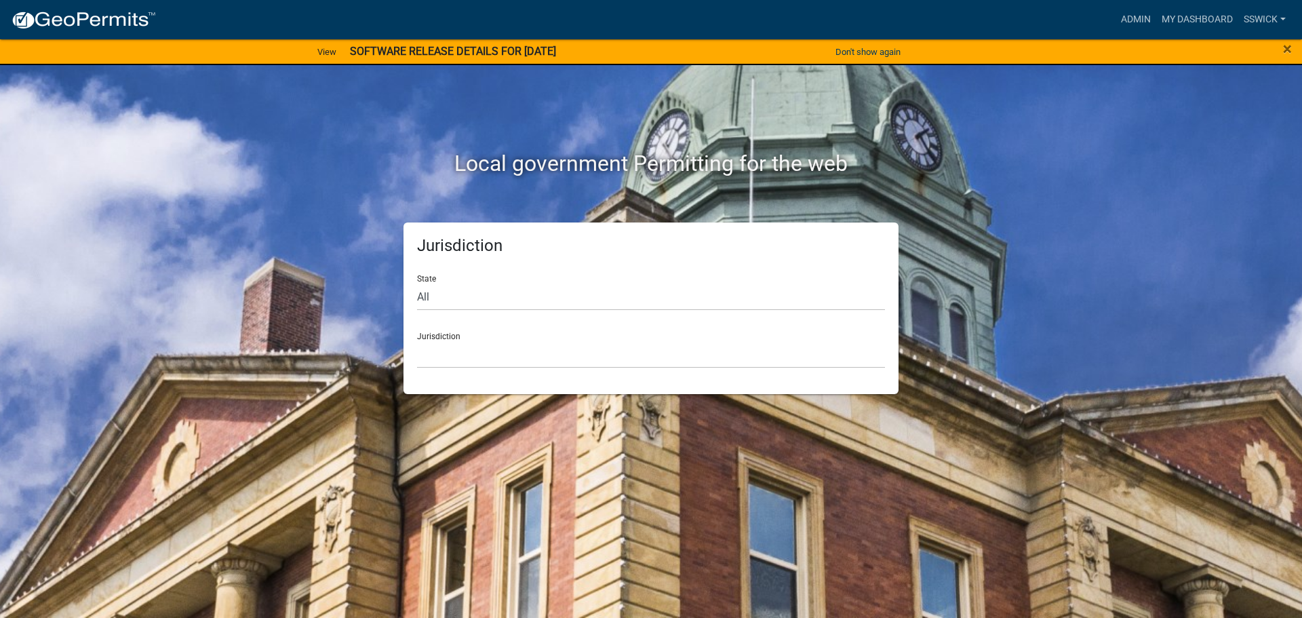  What do you see at coordinates (1197, 20) in the screenshot?
I see `a: My Dashboard` at bounding box center [1197, 20].